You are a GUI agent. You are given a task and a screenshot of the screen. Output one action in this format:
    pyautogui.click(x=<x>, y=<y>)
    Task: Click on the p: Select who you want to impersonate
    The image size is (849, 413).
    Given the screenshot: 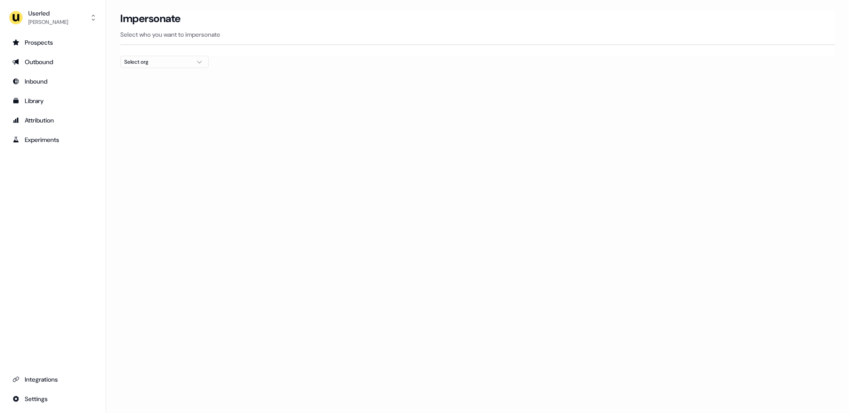 What is the action you would take?
    pyautogui.click(x=478, y=35)
    